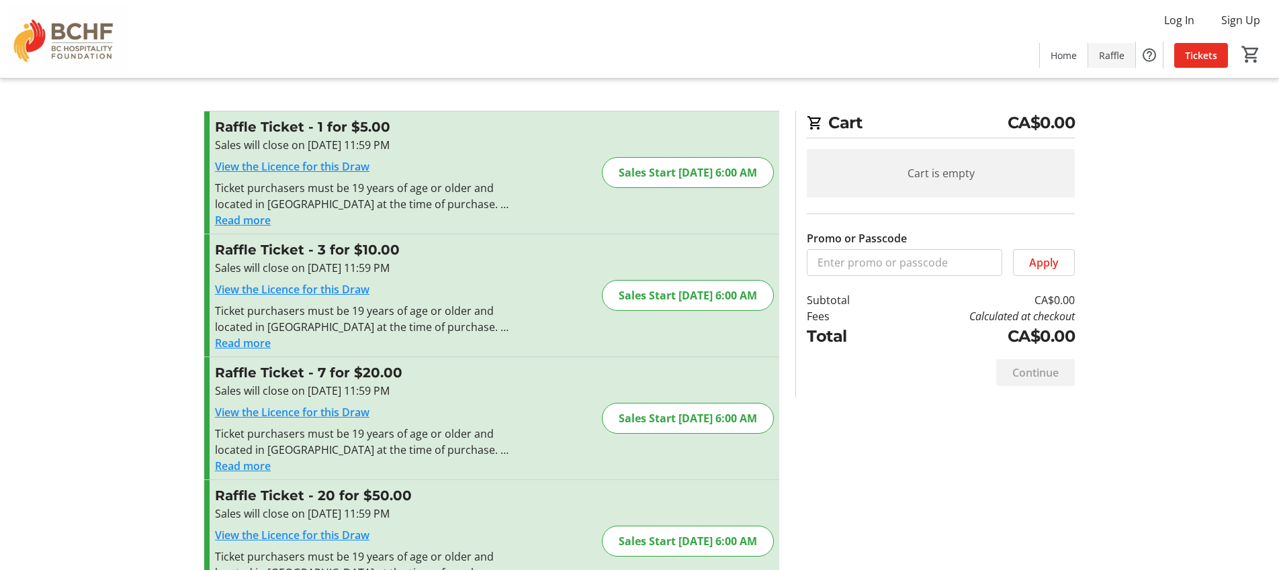 The height and width of the screenshot is (570, 1279). Describe the element at coordinates (1044, 263) in the screenshot. I see `button: Apply` at that location.